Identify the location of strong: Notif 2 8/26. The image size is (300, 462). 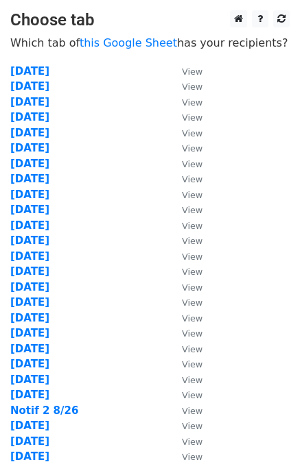
(44, 411).